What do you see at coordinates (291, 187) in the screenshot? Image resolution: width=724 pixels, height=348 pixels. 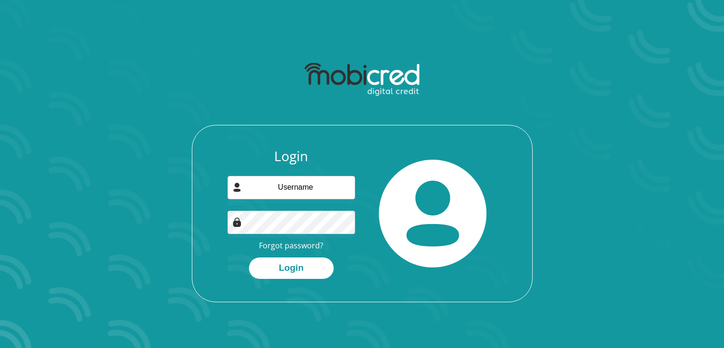 I see `input: Username` at bounding box center [291, 187].